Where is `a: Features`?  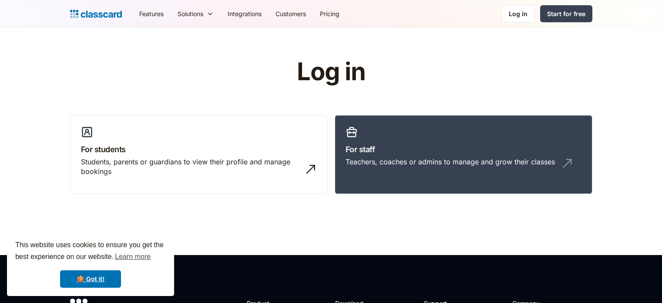 a: Features is located at coordinates (152, 14).